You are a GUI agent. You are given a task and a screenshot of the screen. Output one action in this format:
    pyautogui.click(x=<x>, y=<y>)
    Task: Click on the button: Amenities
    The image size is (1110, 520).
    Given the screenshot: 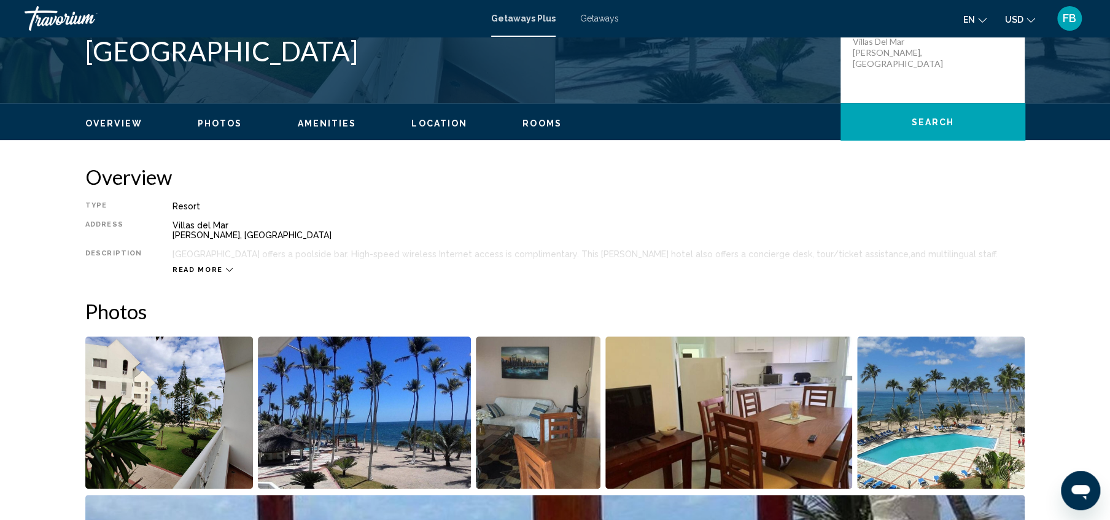 What is the action you would take?
    pyautogui.click(x=327, y=123)
    